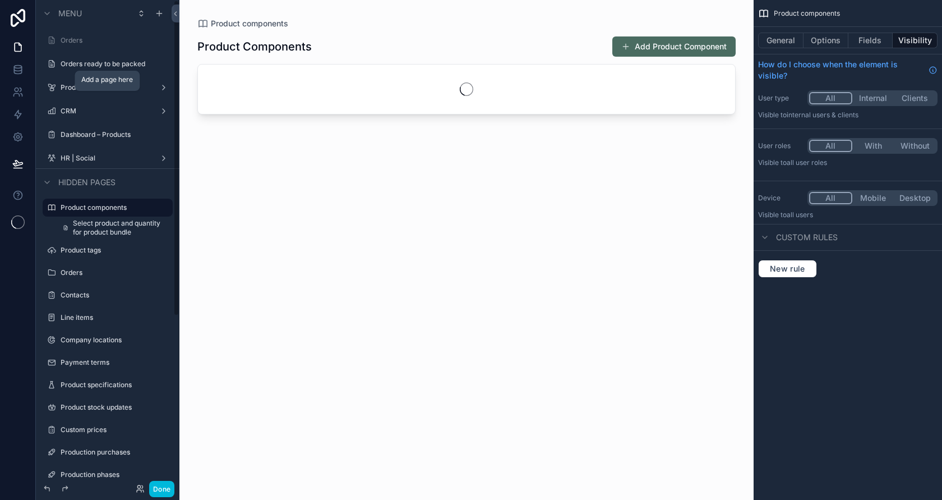 The image size is (942, 500). What do you see at coordinates (915, 40) in the screenshot?
I see `button: Visibility` at bounding box center [915, 40].